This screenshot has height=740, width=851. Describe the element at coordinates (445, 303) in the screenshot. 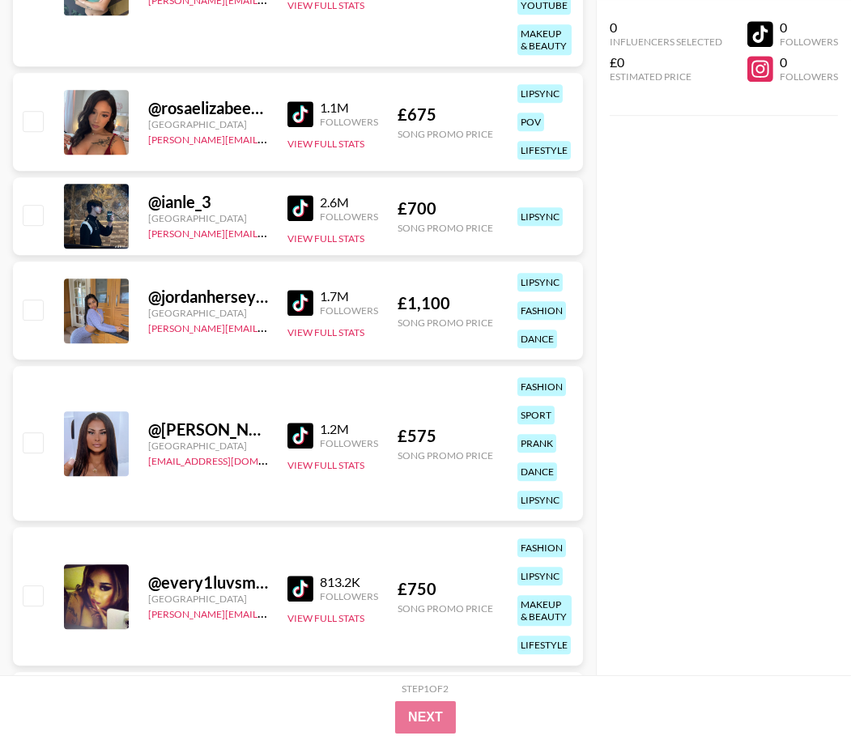

I see `div: £ 1,100` at that location.